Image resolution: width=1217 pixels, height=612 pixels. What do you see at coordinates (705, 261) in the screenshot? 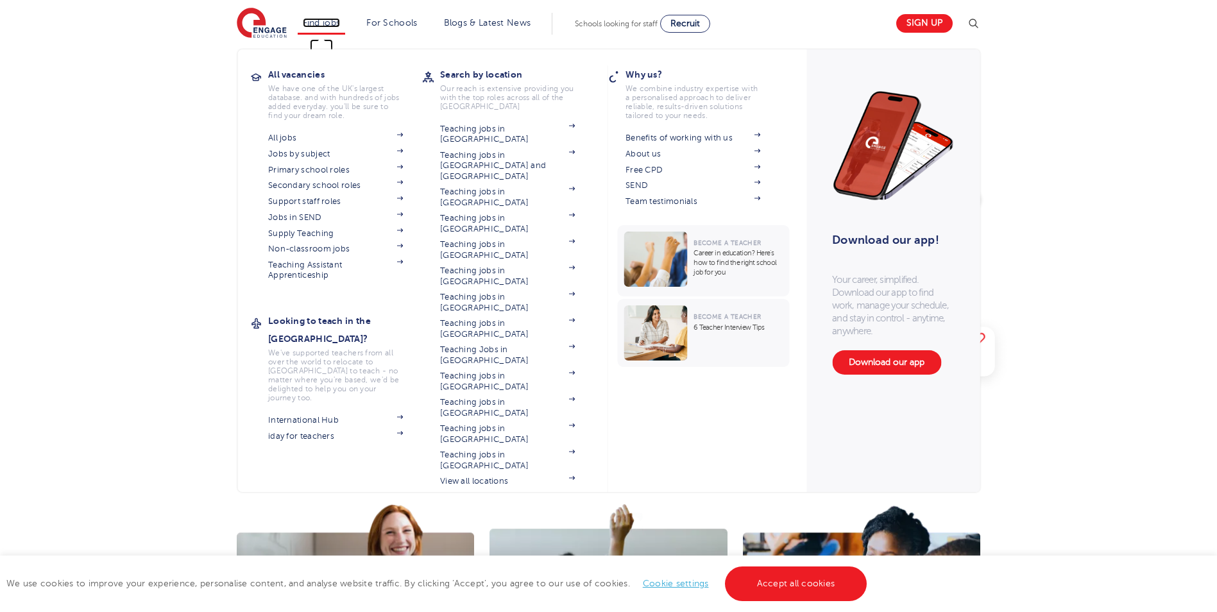
I see `a: Become a TeacherCareer in education? Here’s how to find the right school job for you` at bounding box center [705, 261].